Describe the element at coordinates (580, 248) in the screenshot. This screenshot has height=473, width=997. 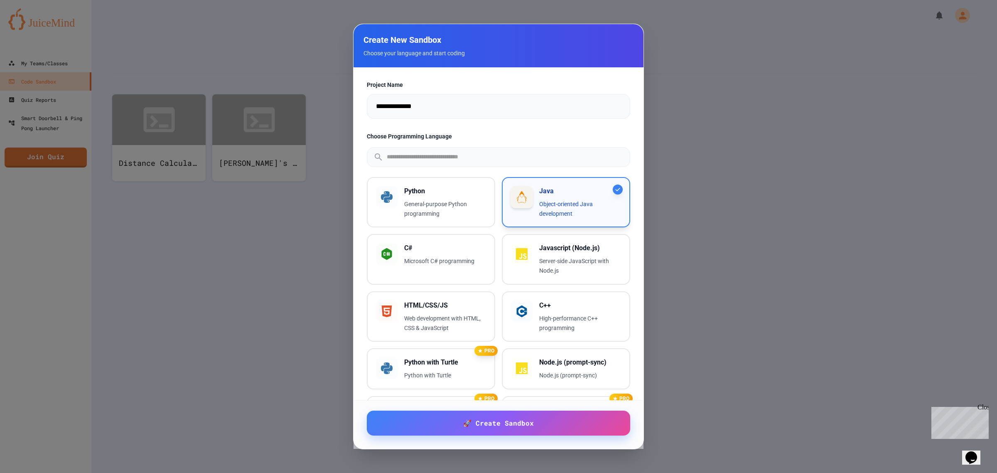
I see `h3: Javascript (Node.js)` at that location.